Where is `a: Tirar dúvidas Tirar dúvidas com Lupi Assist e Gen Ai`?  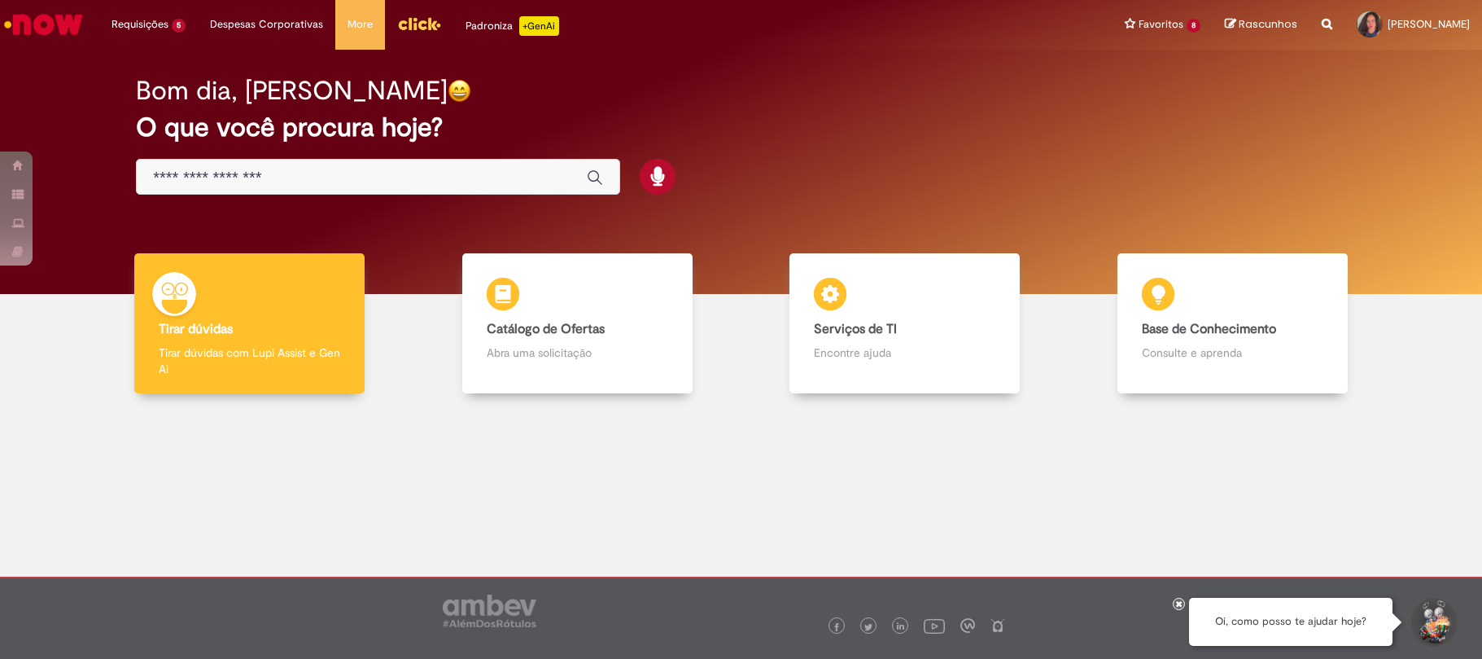 a: Tirar dúvidas Tirar dúvidas com Lupi Assist e Gen Ai is located at coordinates (249, 323).